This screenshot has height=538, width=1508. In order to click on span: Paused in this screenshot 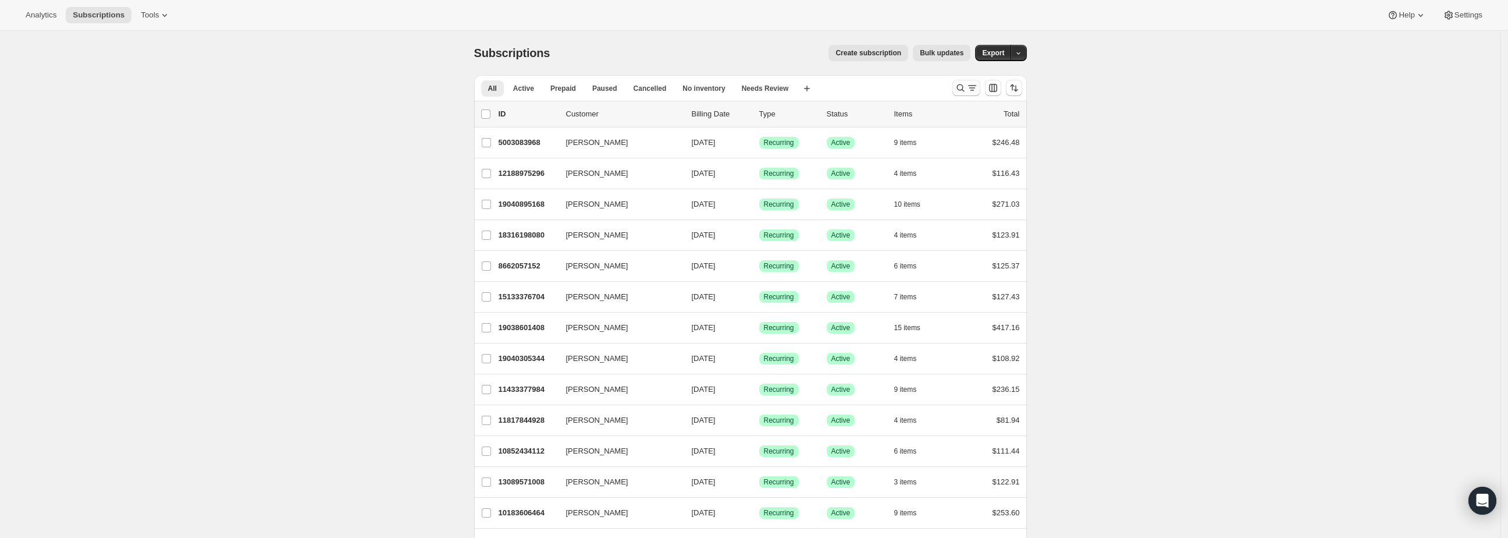, I will do `click(604, 88)`.